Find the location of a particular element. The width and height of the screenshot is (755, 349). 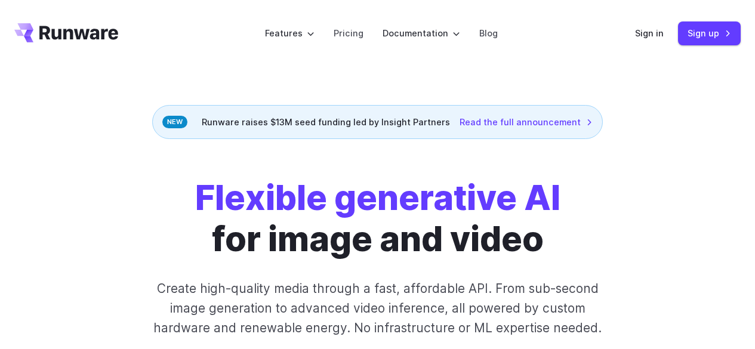

div: Runware raises $13M seed funding led by Insight Partners is located at coordinates (377, 122).